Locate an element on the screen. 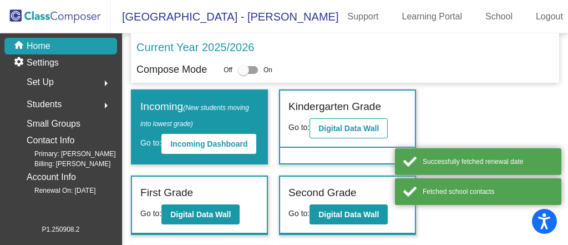 Image resolution: width=568 pixels, height=245 pixels. span: Off is located at coordinates (228, 70).